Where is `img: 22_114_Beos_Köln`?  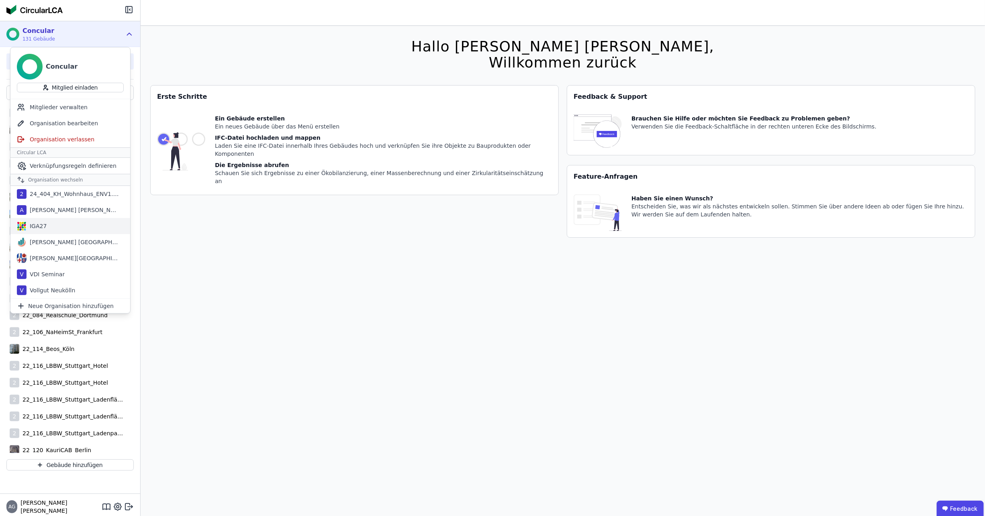 img: 22_114_Beos_Köln is located at coordinates (14, 349).